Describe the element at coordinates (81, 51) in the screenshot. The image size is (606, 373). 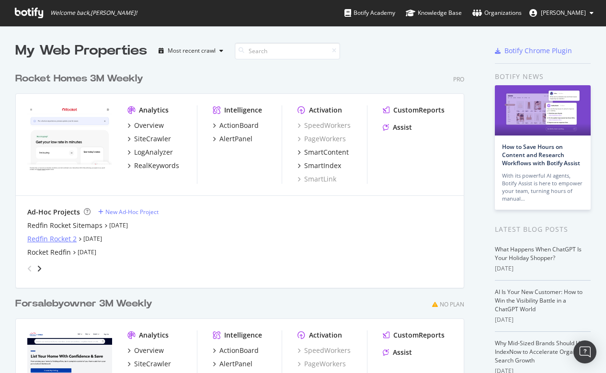
I see `div: My Web Properties` at that location.